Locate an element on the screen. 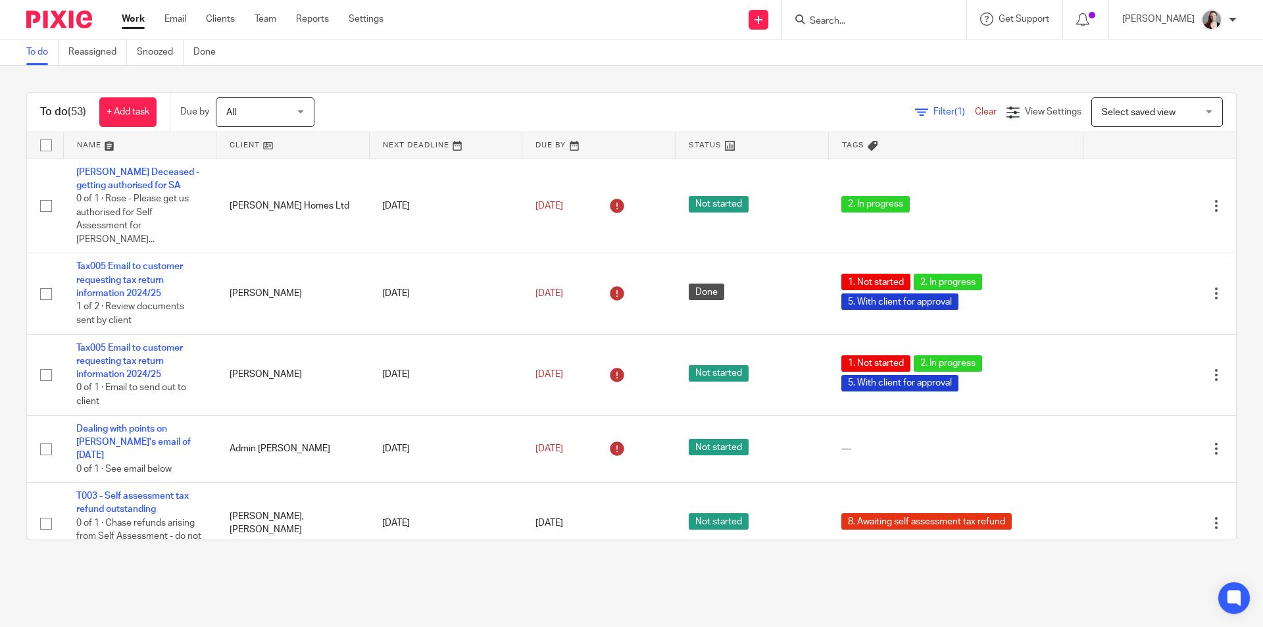 This screenshot has width=1263, height=627. span: 0 of 1 · See email below is located at coordinates (124, 469).